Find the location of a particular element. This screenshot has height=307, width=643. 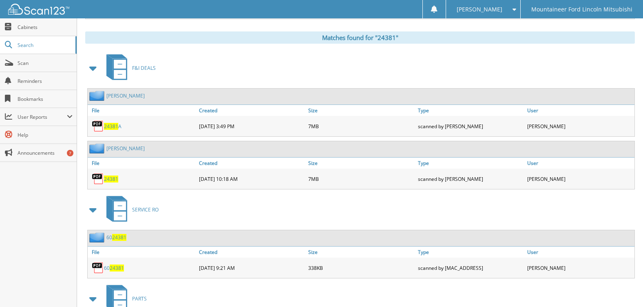

span: PARTS is located at coordinates (139, 298).